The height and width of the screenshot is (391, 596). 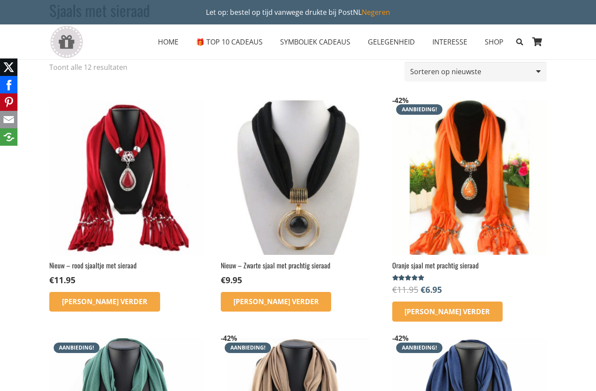 What do you see at coordinates (105, 302) in the screenshot?
I see `a: Lees meer over “Nieuw - rood sjaaltje met sieraad”` at bounding box center [105, 302].